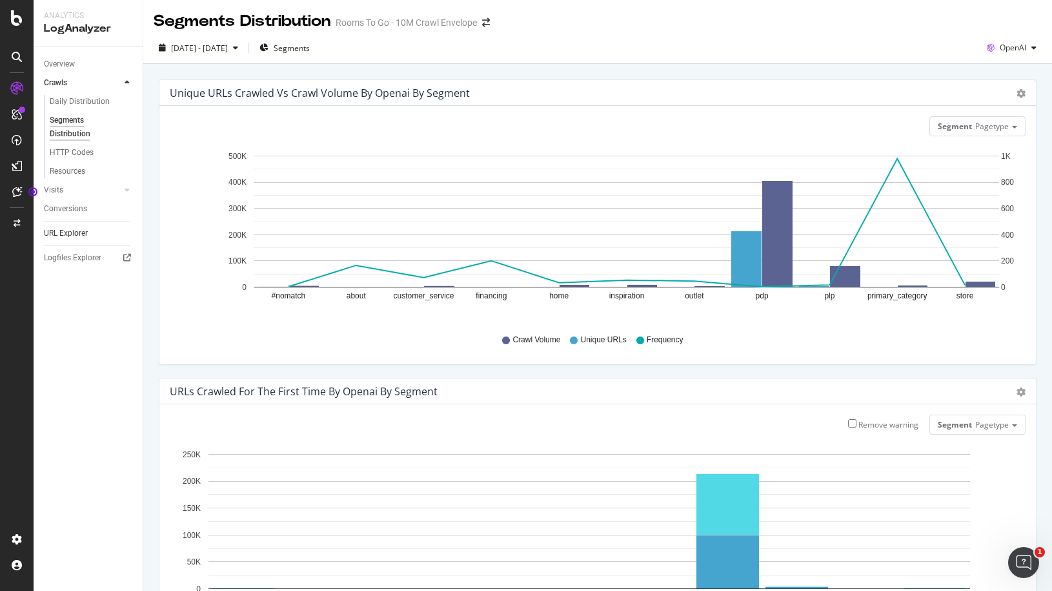  Describe the element at coordinates (88, 233) in the screenshot. I see `a: URL Explorer` at that location.